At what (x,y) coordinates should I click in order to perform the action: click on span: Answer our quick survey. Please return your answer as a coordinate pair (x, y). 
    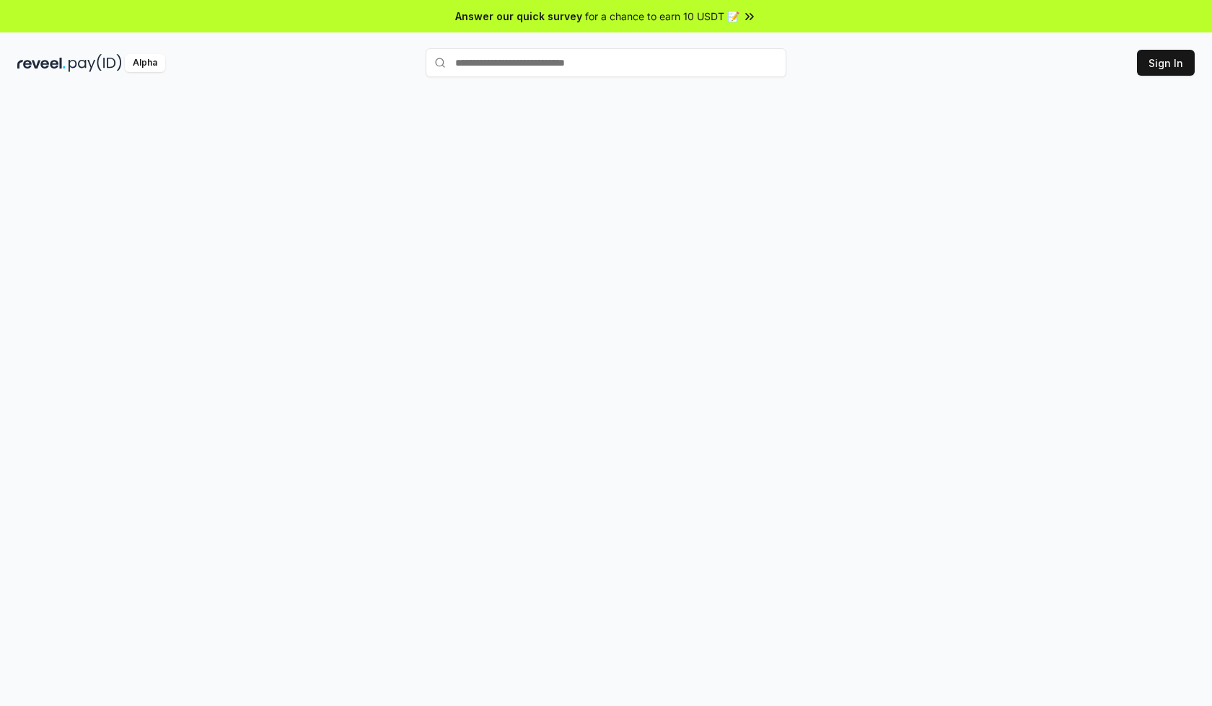
    Looking at the image, I should click on (519, 16).